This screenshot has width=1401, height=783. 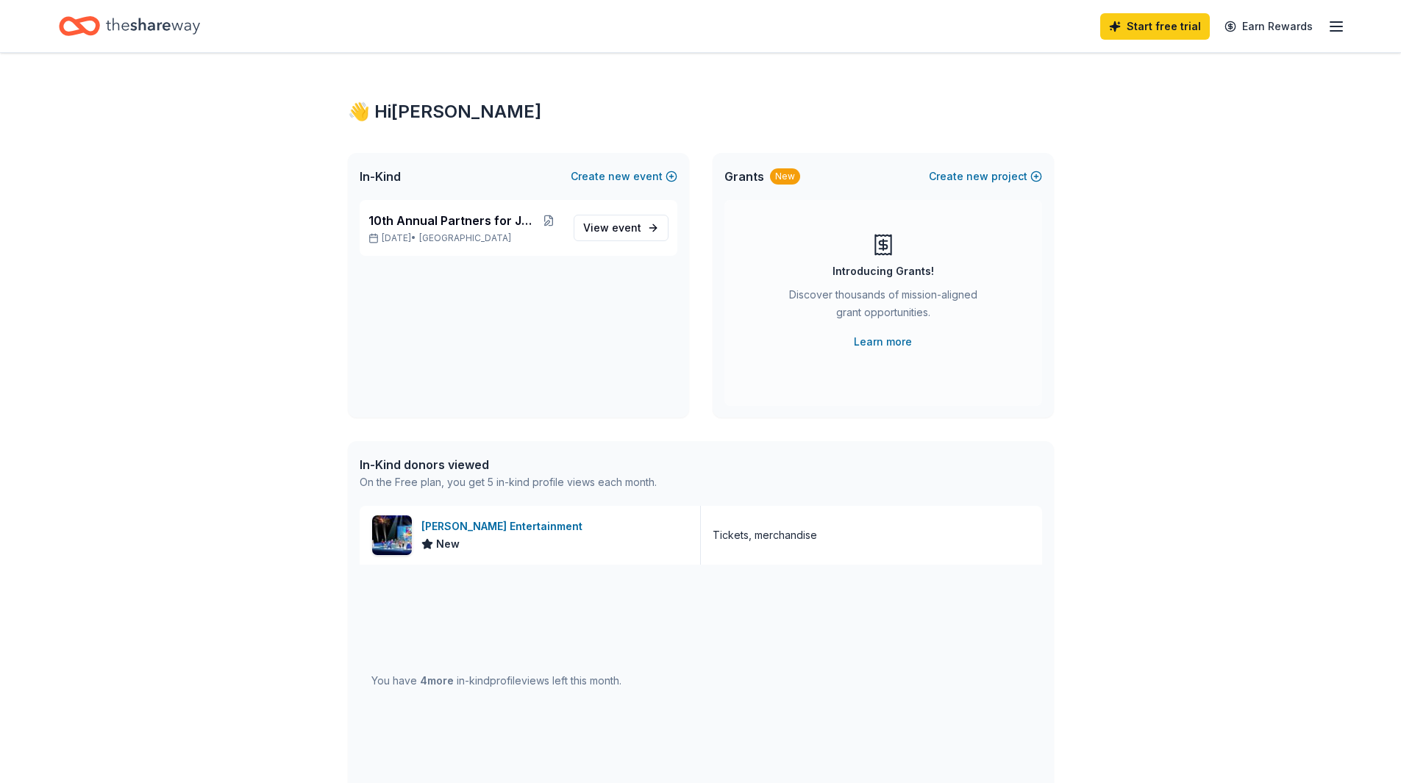 I want to click on span: New, so click(x=448, y=544).